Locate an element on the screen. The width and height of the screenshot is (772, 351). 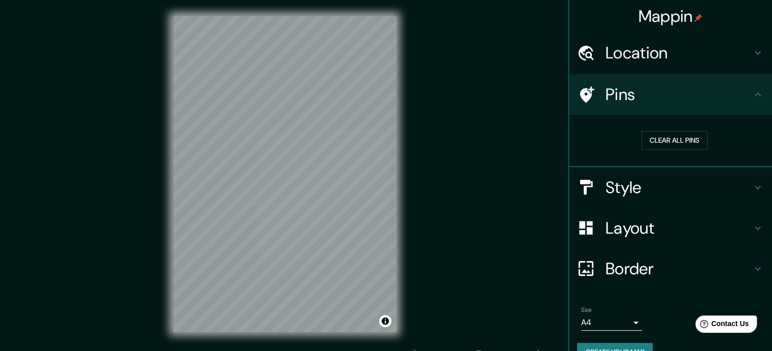
h4: Layout is located at coordinates (679, 228).